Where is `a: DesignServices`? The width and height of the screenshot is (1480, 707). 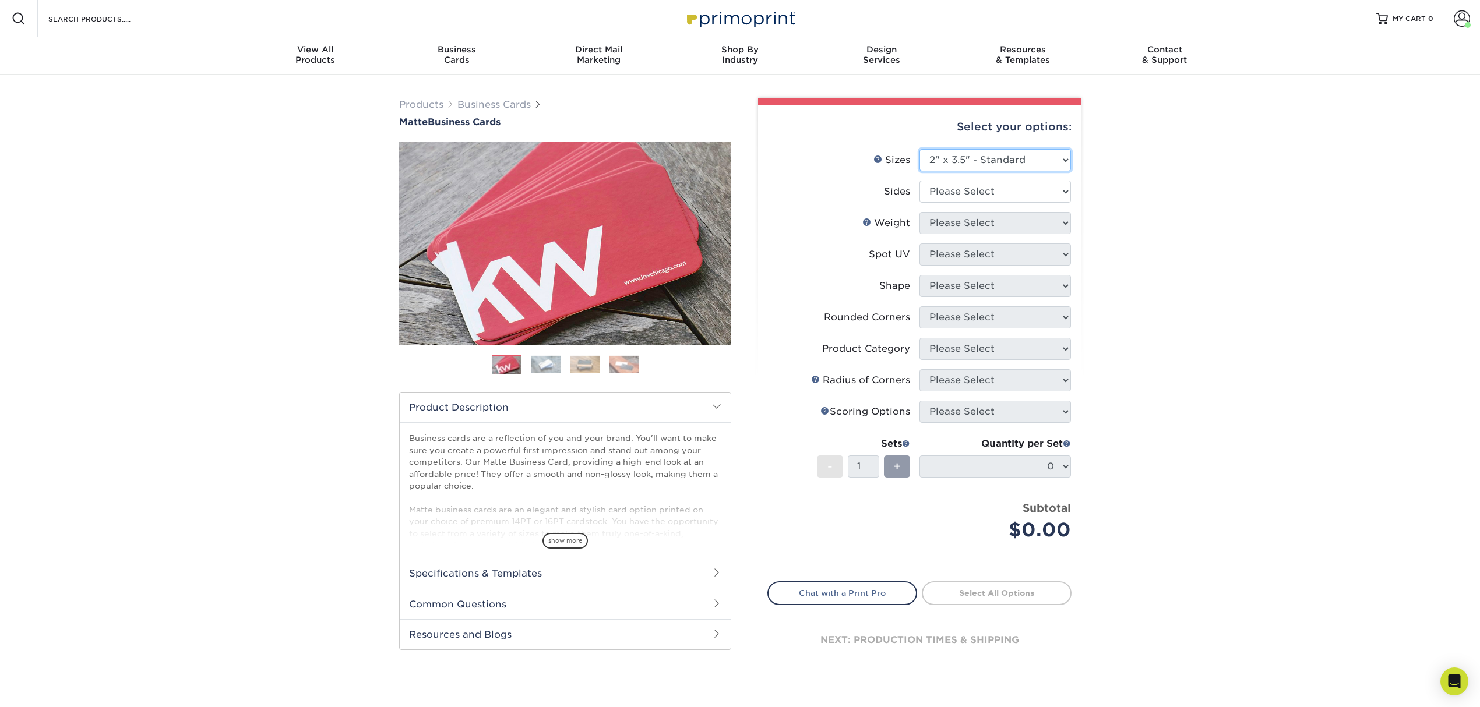 a: DesignServices is located at coordinates (881, 56).